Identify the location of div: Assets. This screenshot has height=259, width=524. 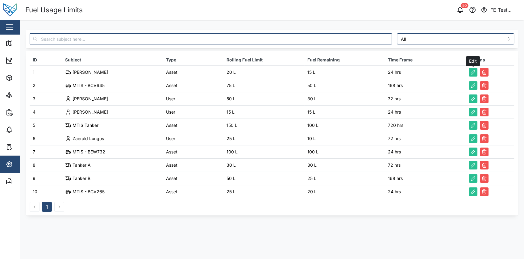
(26, 78).